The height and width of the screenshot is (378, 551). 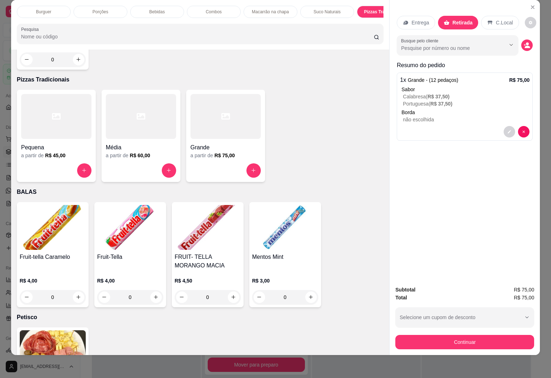 What do you see at coordinates (31, 29) in the screenshot?
I see `label: Pesquisa` at bounding box center [31, 29].